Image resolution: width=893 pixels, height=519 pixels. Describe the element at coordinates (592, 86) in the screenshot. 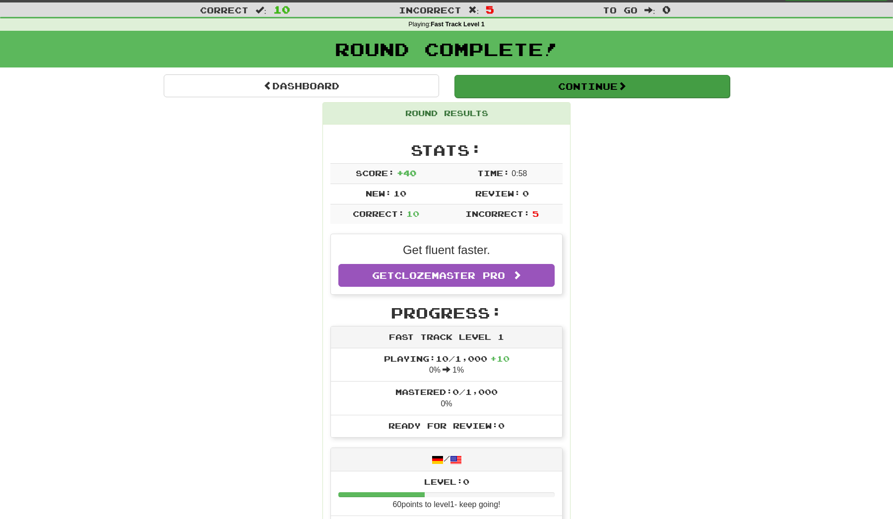

I see `button: Continue` at that location.